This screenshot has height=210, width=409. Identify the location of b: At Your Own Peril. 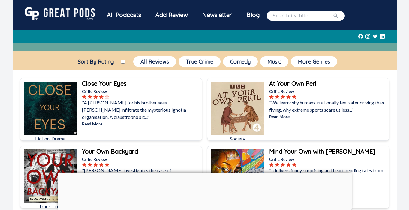
(294, 83).